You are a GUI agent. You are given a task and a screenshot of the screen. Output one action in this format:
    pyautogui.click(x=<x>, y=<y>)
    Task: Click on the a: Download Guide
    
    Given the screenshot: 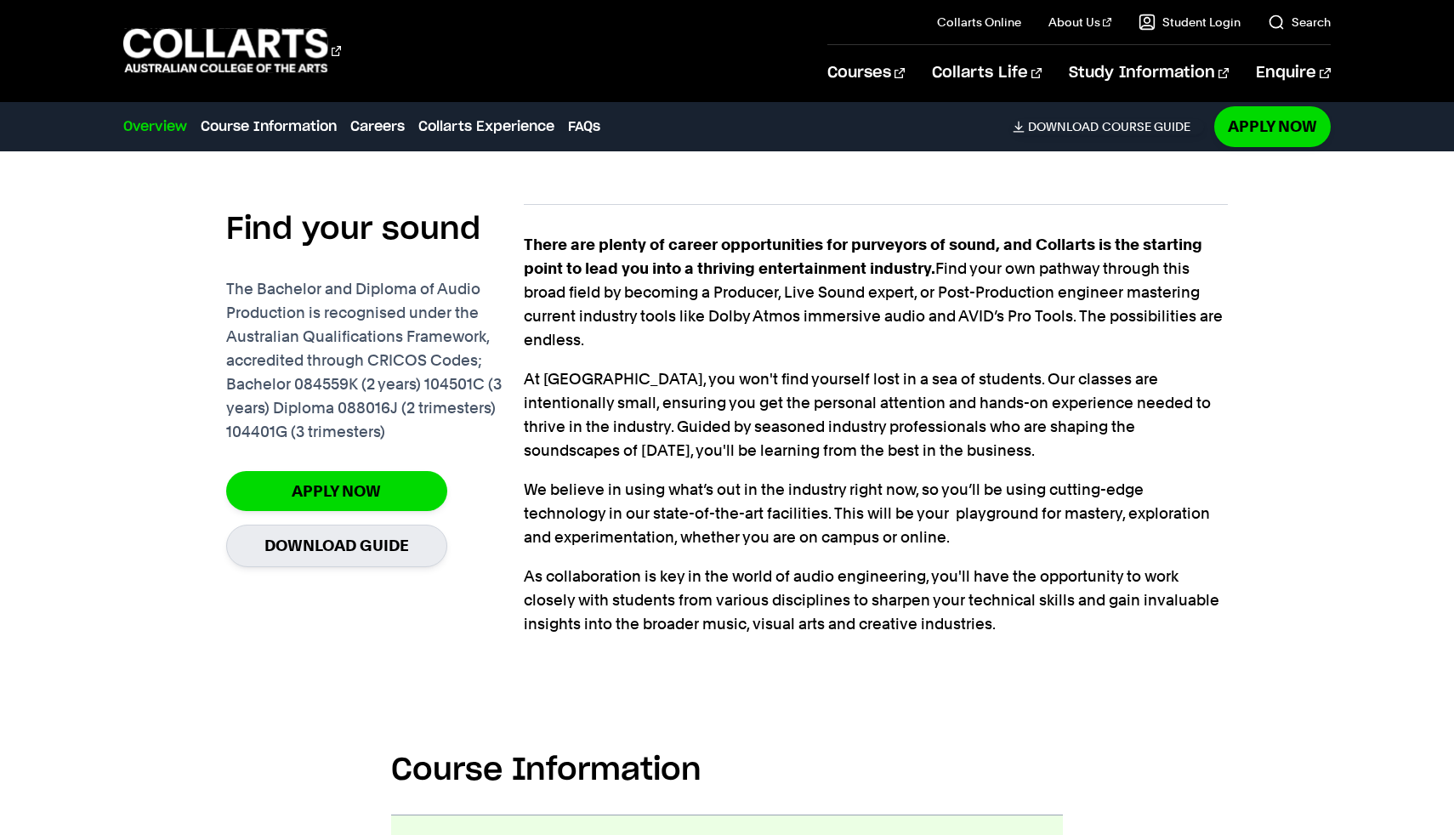 What is the action you would take?
    pyautogui.click(x=337, y=545)
    